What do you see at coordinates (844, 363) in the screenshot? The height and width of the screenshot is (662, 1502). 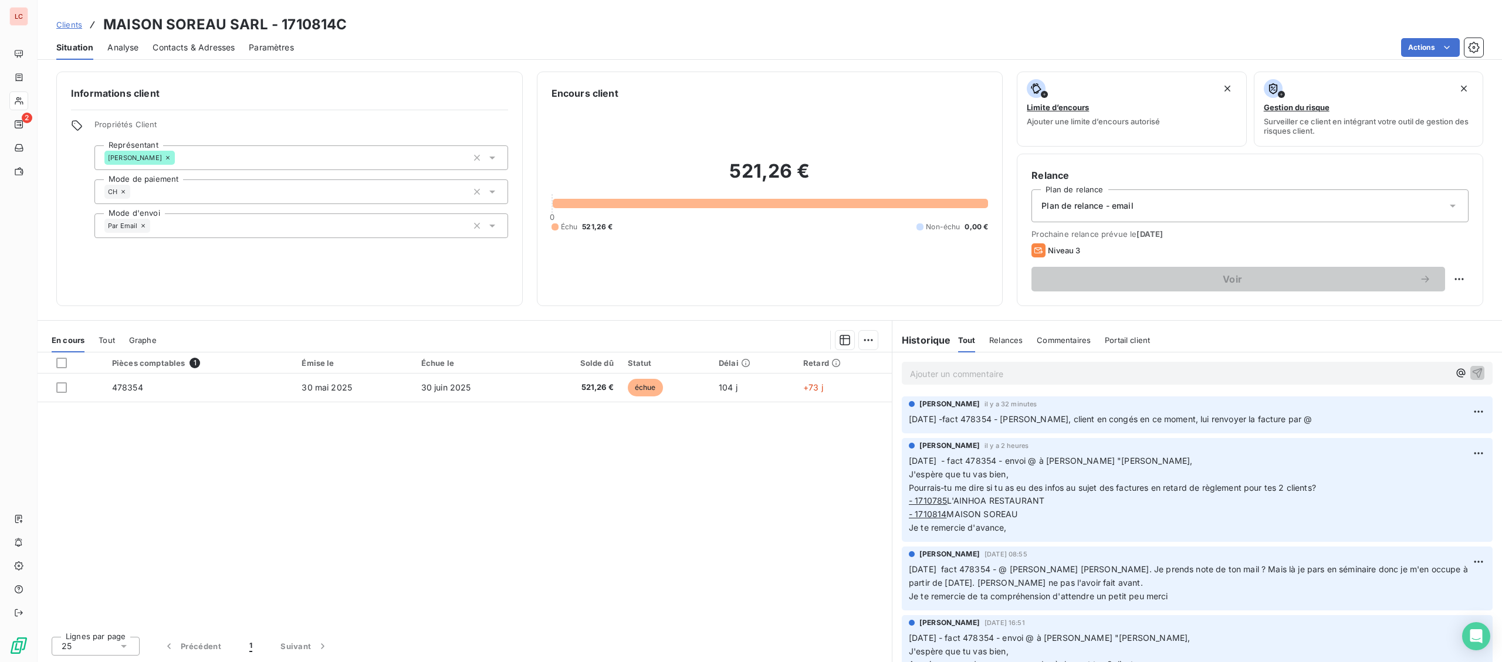 I see `div: Retard` at bounding box center [844, 363].